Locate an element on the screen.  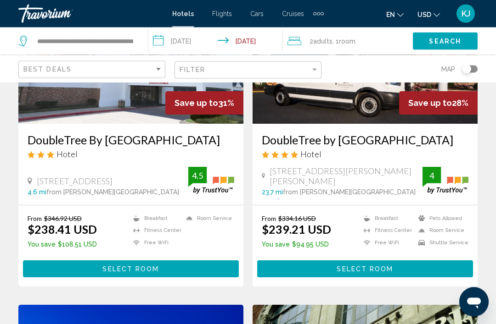
a: Flights is located at coordinates (222, 14).